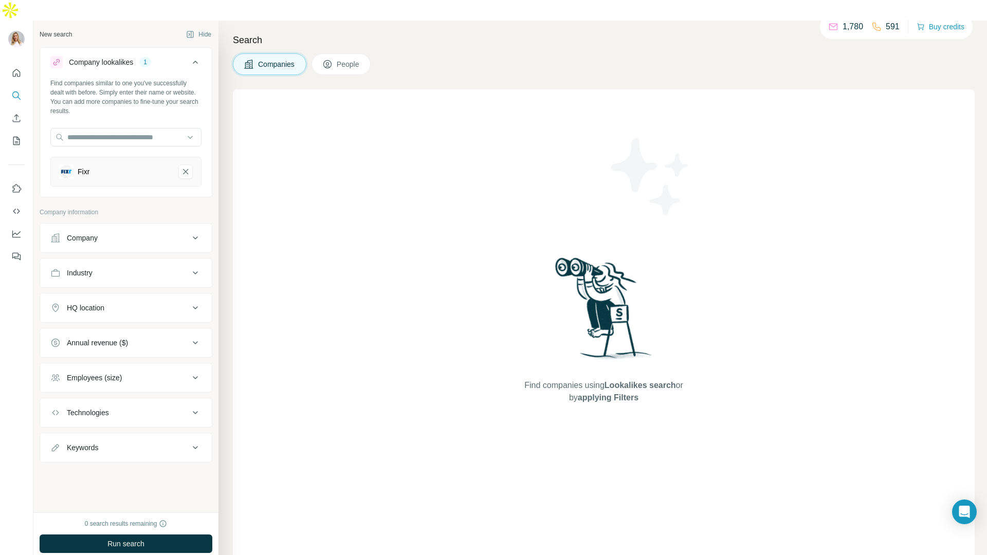 The width and height of the screenshot is (987, 555). I want to click on div: 1, so click(145, 62).